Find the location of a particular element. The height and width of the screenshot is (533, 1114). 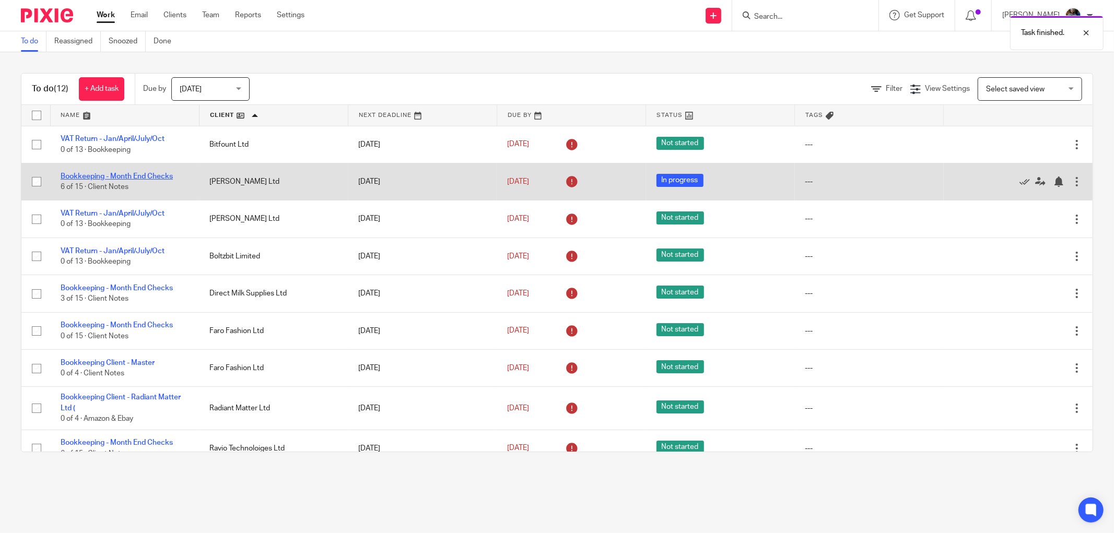

span: 0 of 15 · Client Notes is located at coordinates (95, 336).